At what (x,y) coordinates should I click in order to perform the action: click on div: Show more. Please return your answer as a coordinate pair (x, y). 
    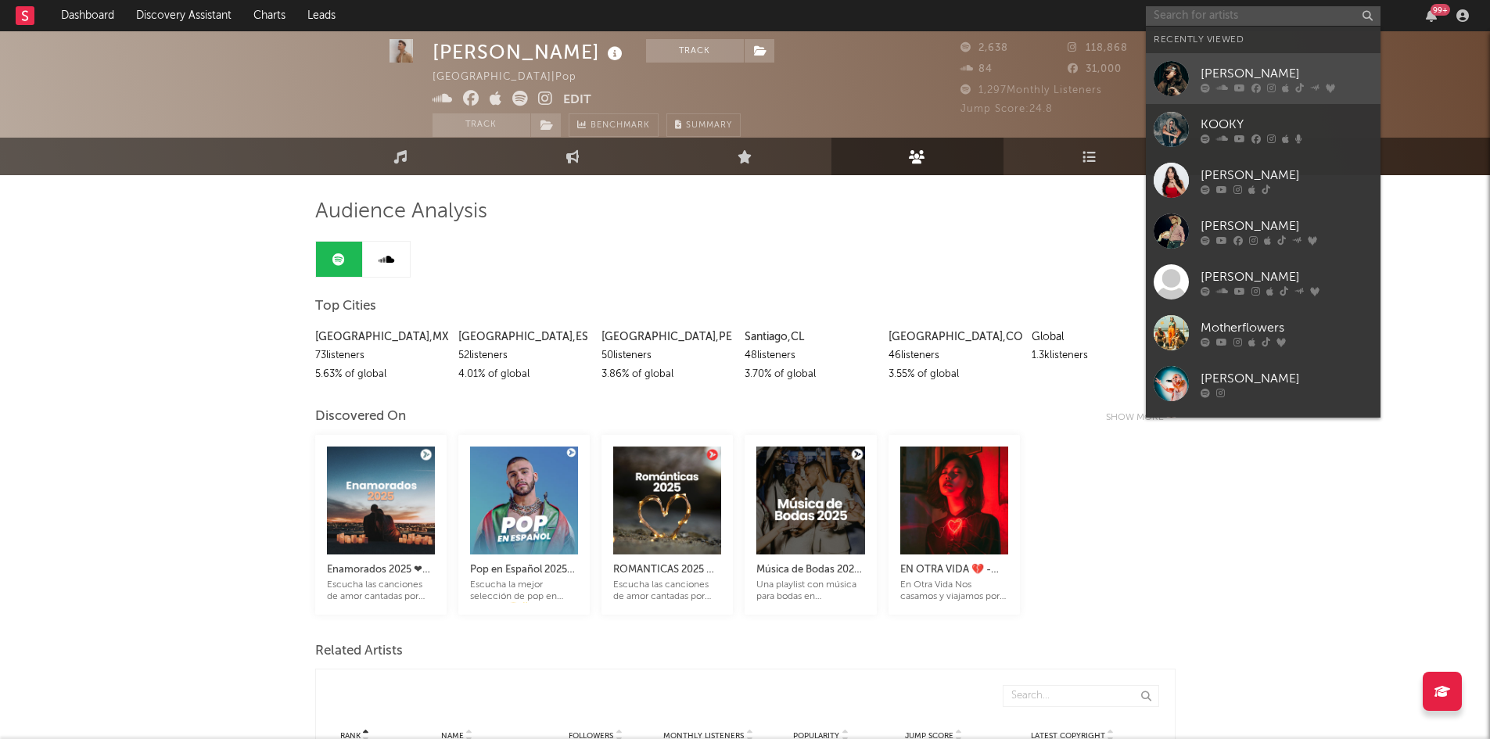
    Looking at the image, I should click on (1141, 418).